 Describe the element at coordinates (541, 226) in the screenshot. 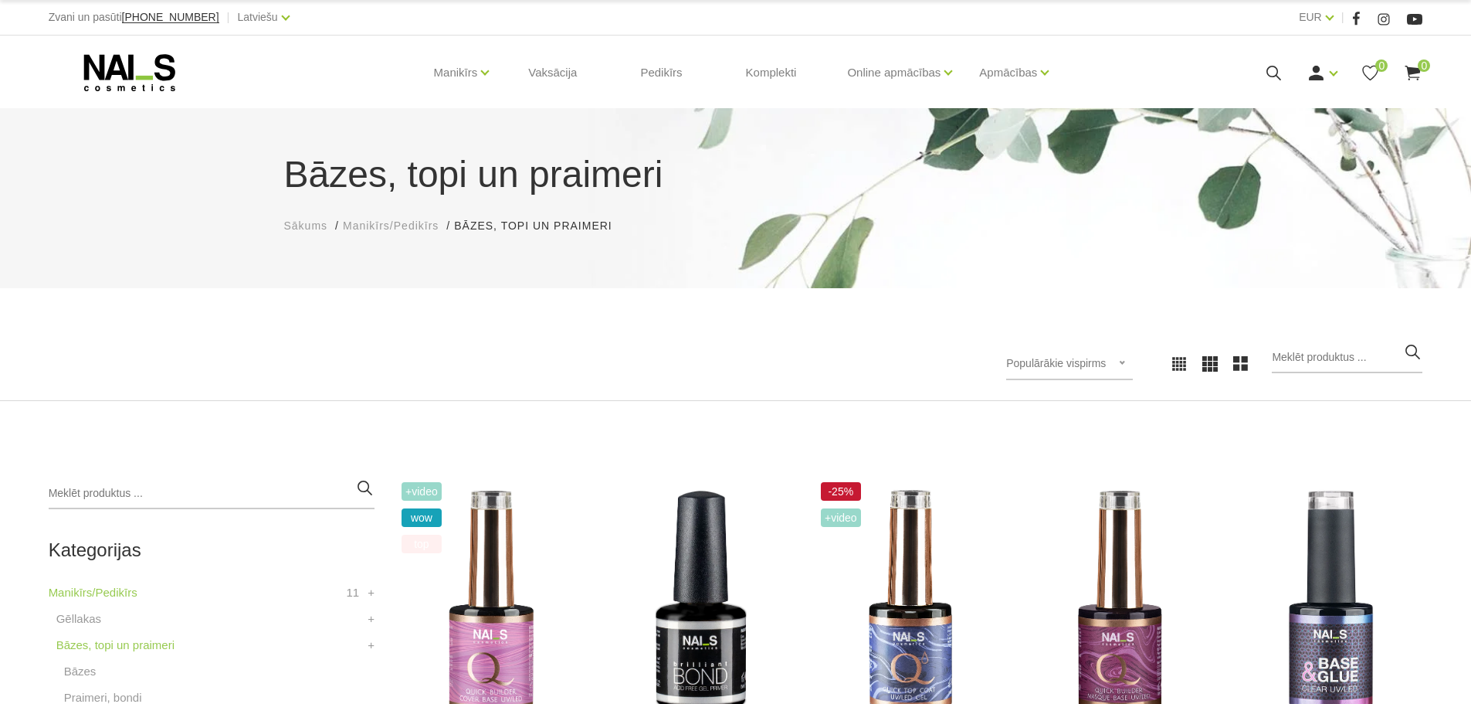

I see `li: Bāzes, topi un praimeri` at that location.